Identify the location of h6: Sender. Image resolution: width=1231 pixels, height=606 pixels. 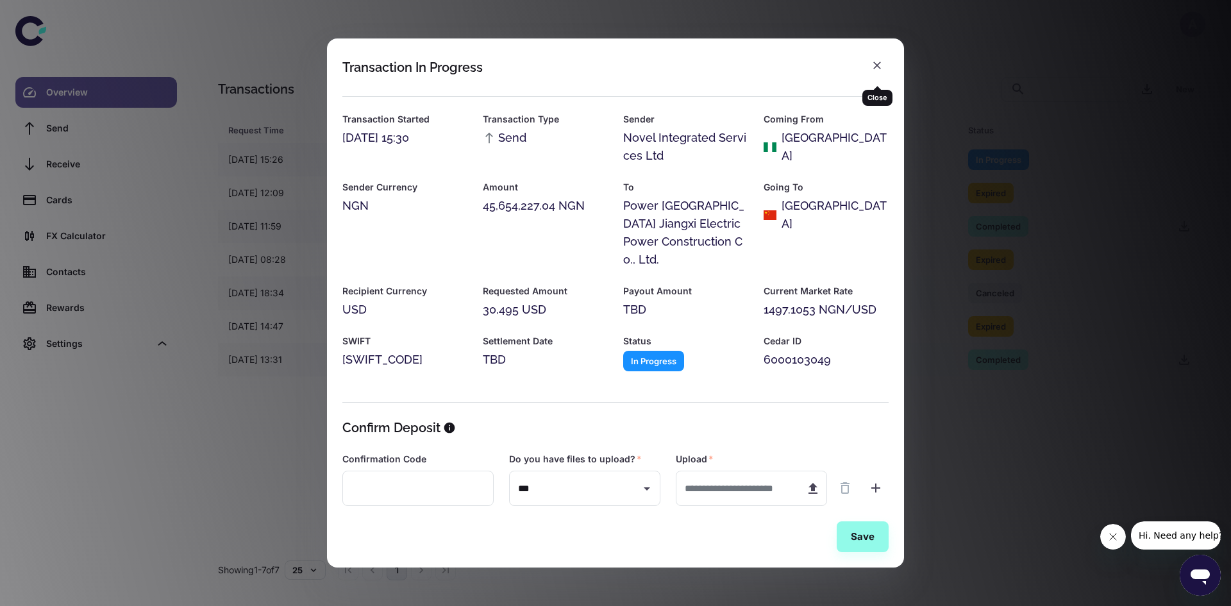
(686, 119).